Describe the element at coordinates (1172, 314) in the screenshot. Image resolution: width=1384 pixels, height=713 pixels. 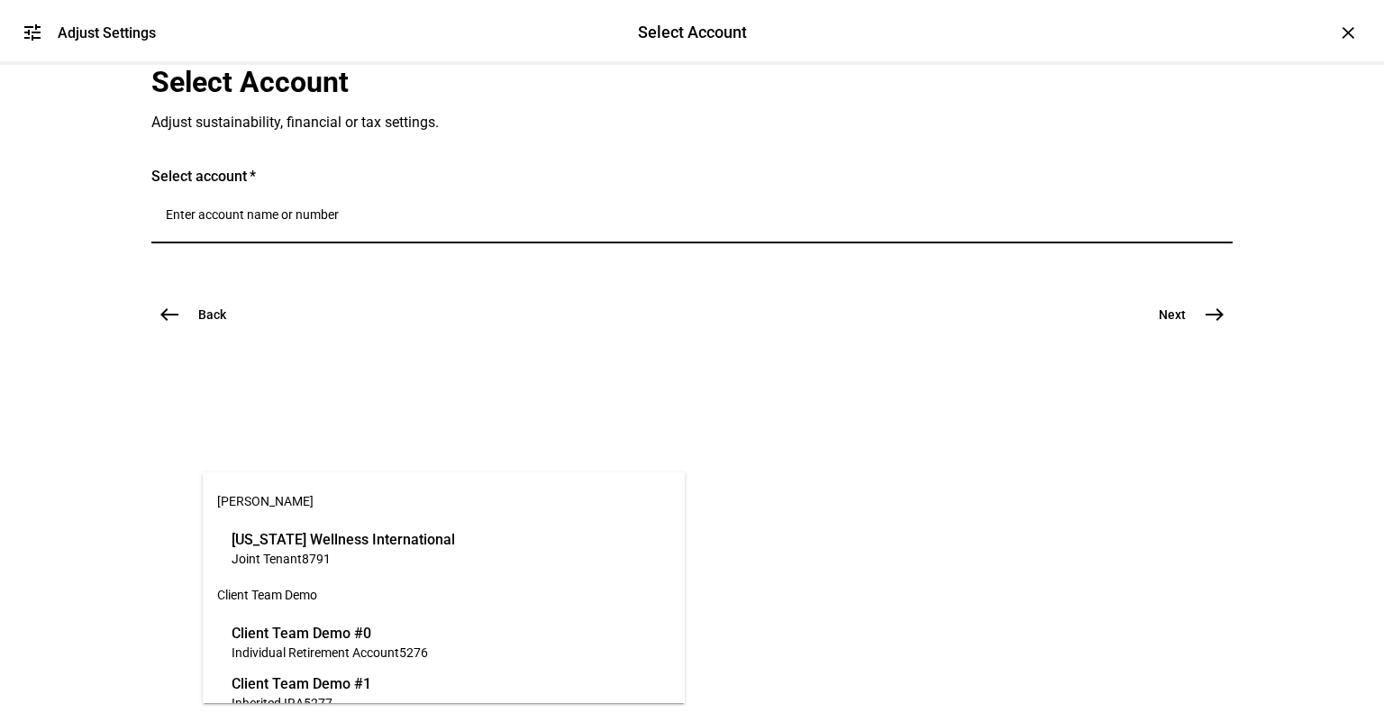
I see `span: Next` at that location.